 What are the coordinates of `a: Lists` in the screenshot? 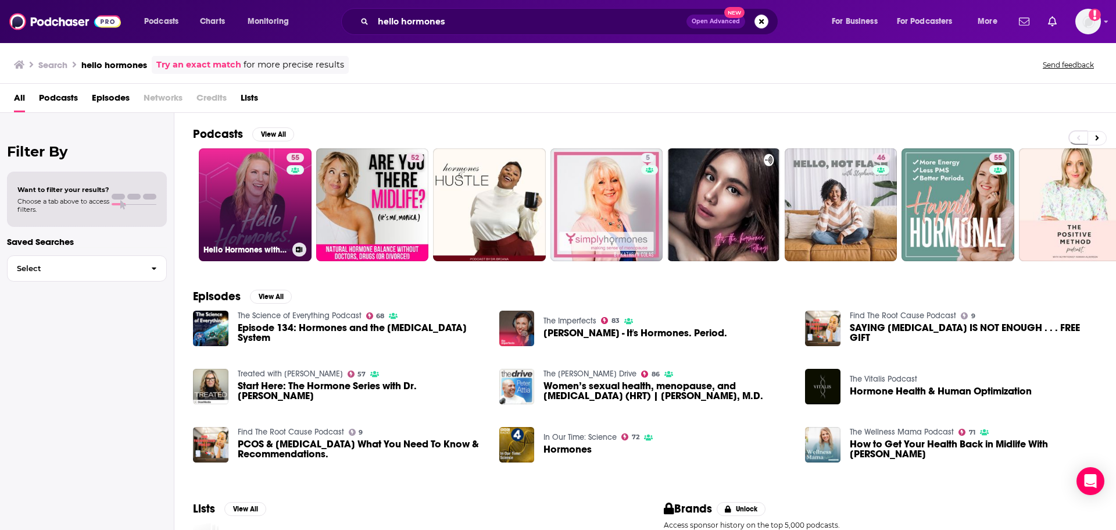 It's located at (249, 100).